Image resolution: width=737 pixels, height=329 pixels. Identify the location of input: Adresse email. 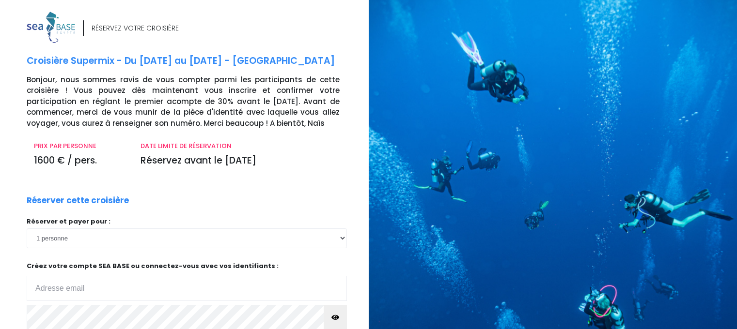
(187, 289).